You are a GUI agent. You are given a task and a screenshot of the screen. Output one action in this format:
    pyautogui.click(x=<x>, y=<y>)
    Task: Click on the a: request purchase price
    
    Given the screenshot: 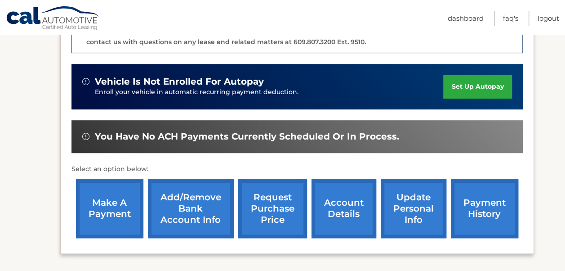 What is the action you would take?
    pyautogui.click(x=272, y=208)
    